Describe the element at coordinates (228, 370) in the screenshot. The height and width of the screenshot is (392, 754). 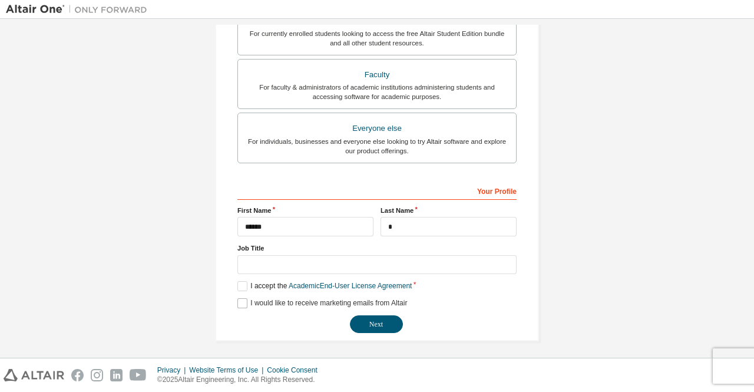
I see `div: Website Terms of Use` at that location.